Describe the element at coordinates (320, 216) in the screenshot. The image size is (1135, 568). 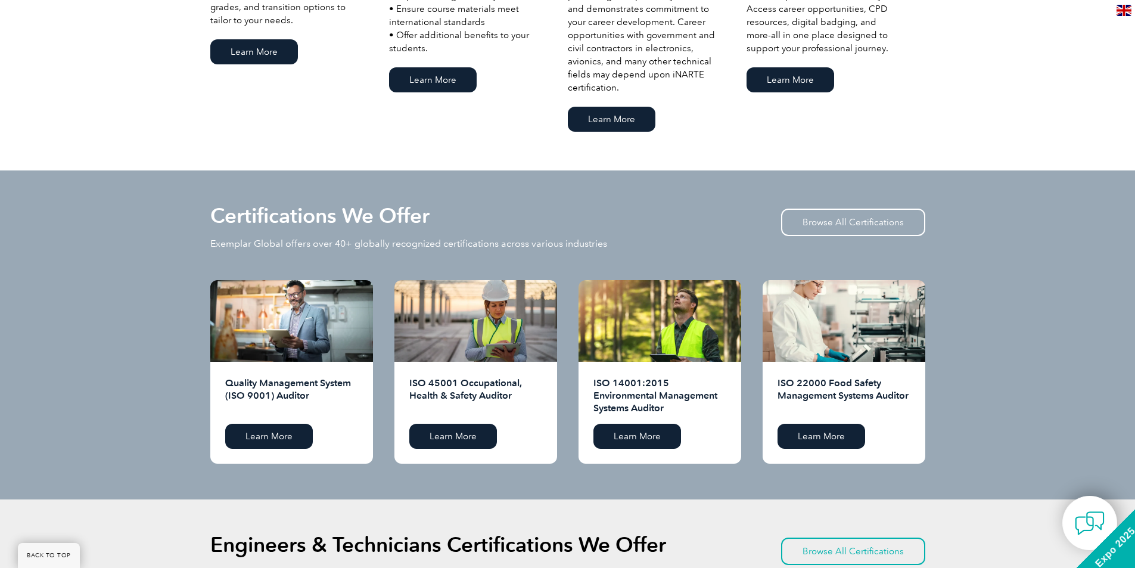
I see `h2: Certifications We Offer` at that location.